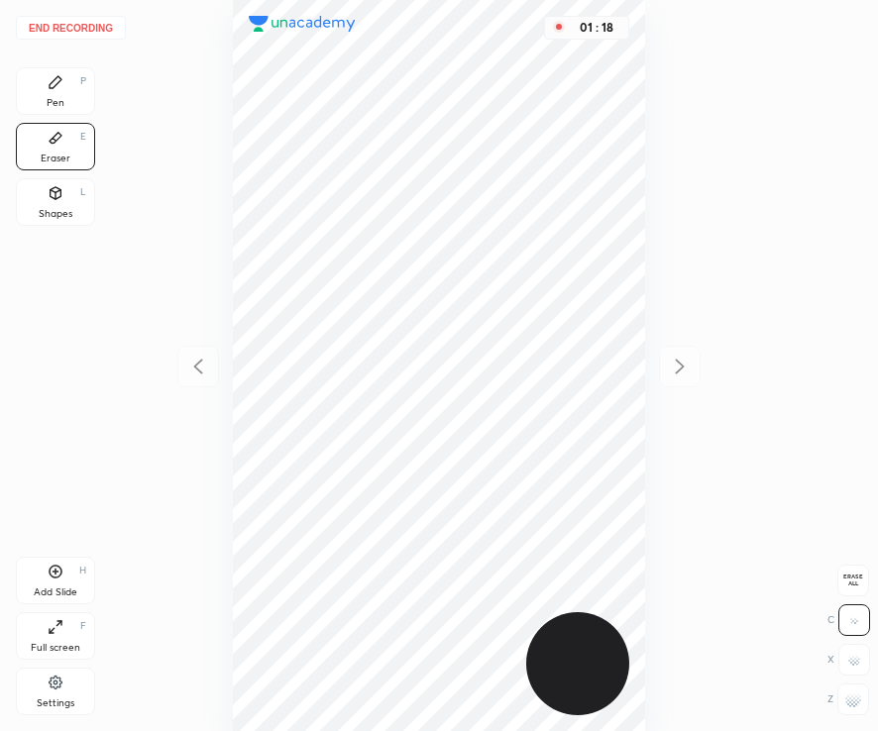 The image size is (878, 731). What do you see at coordinates (83, 81) in the screenshot?
I see `div: P` at bounding box center [83, 81].